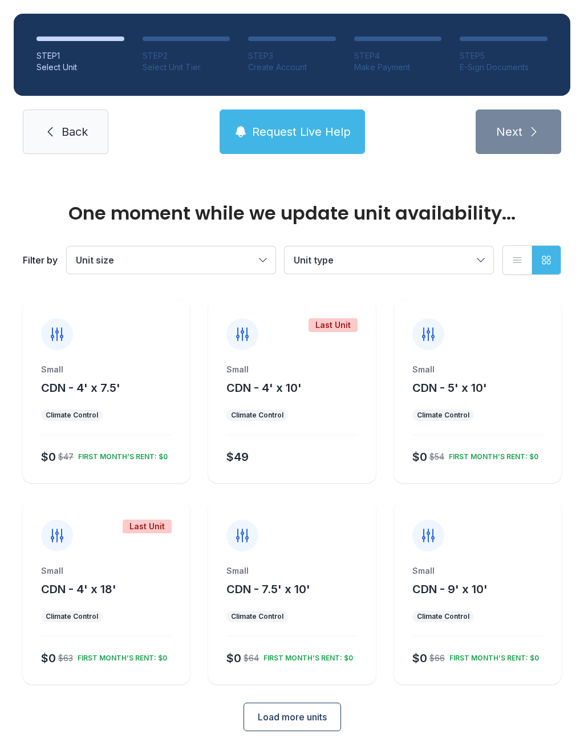 This screenshot has height=754, width=584. What do you see at coordinates (95, 260) in the screenshot?
I see `span: Unit size` at bounding box center [95, 260].